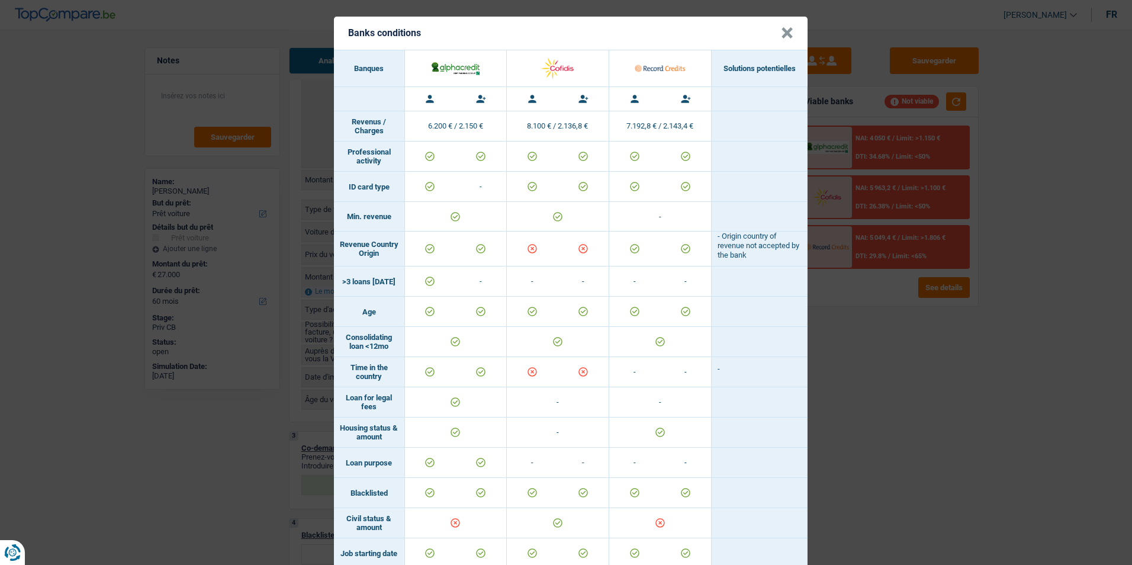  I want to click on td: Min. revenue, so click(369, 217).